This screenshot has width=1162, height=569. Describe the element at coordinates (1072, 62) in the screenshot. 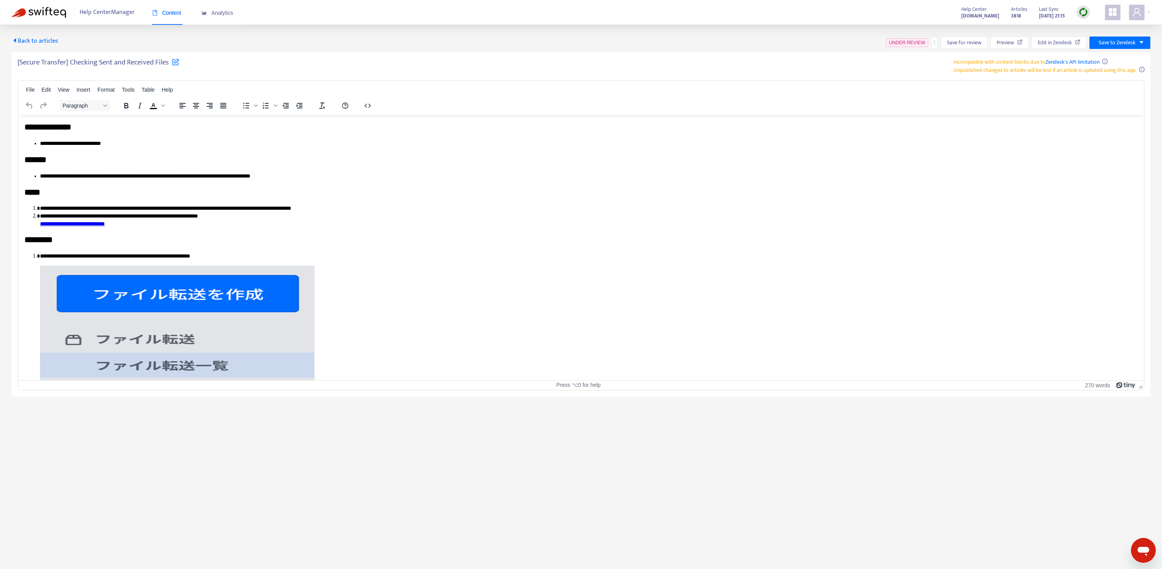

I see `a: Zendesk's API limitation` at that location.